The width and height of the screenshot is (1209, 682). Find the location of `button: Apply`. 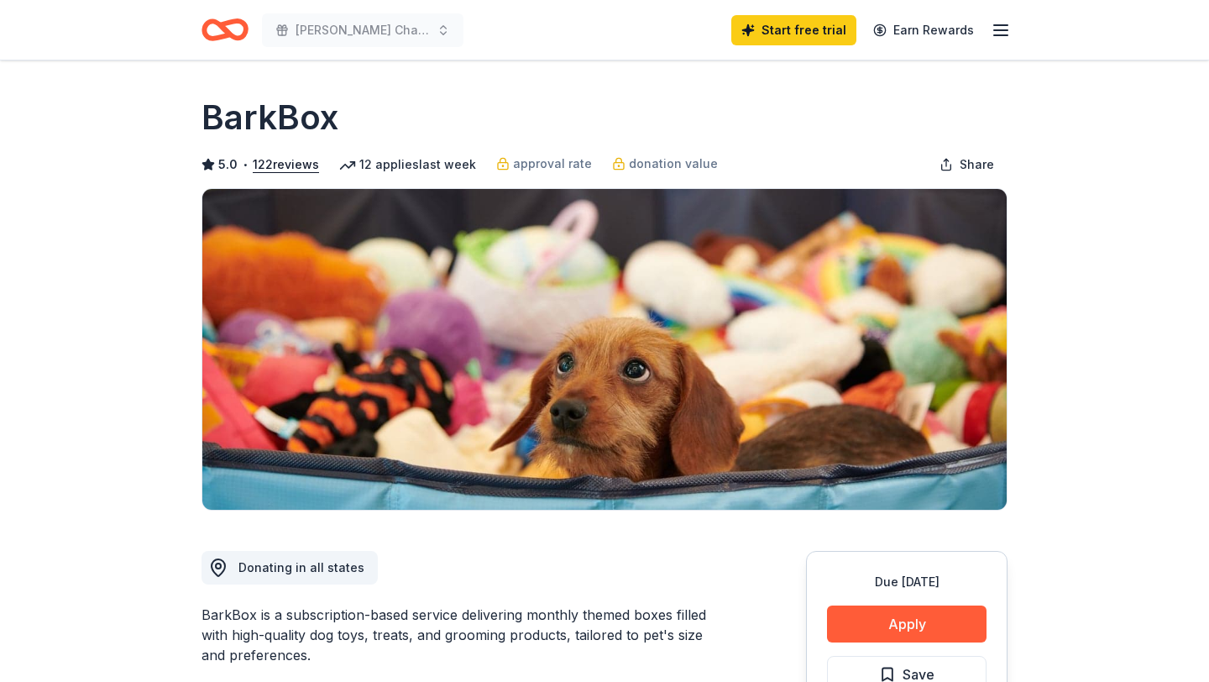

button: Apply is located at coordinates (907, 624).